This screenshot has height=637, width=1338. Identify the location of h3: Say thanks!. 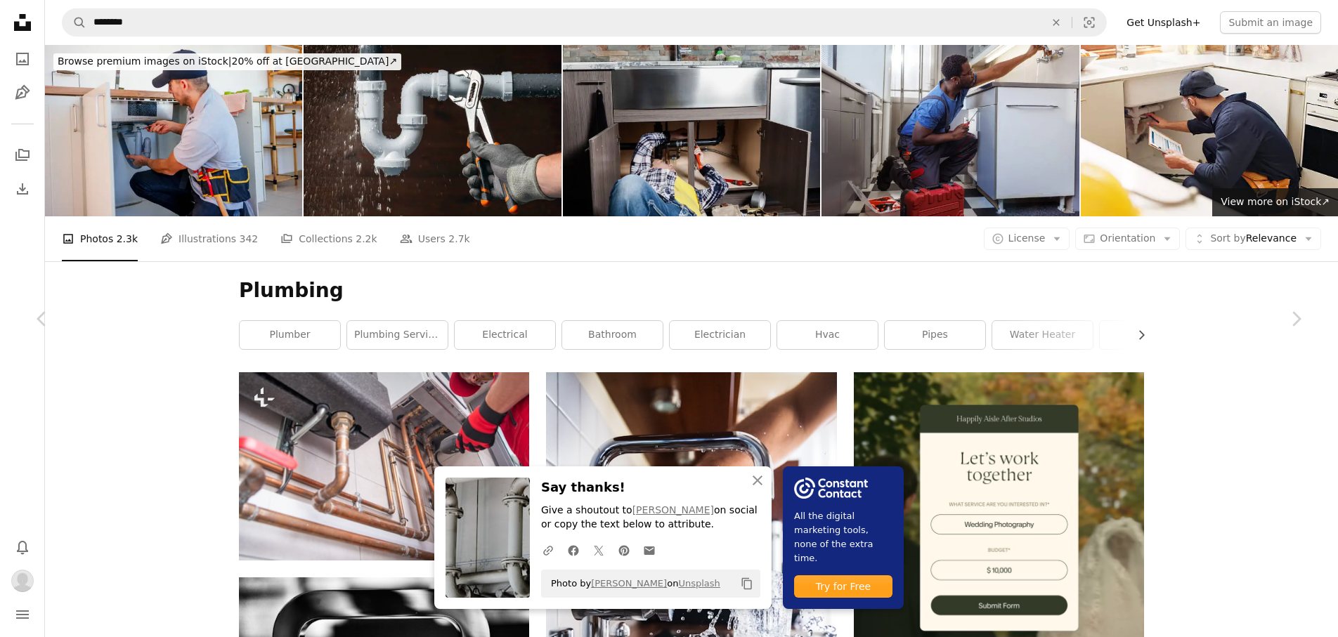
(651, 488).